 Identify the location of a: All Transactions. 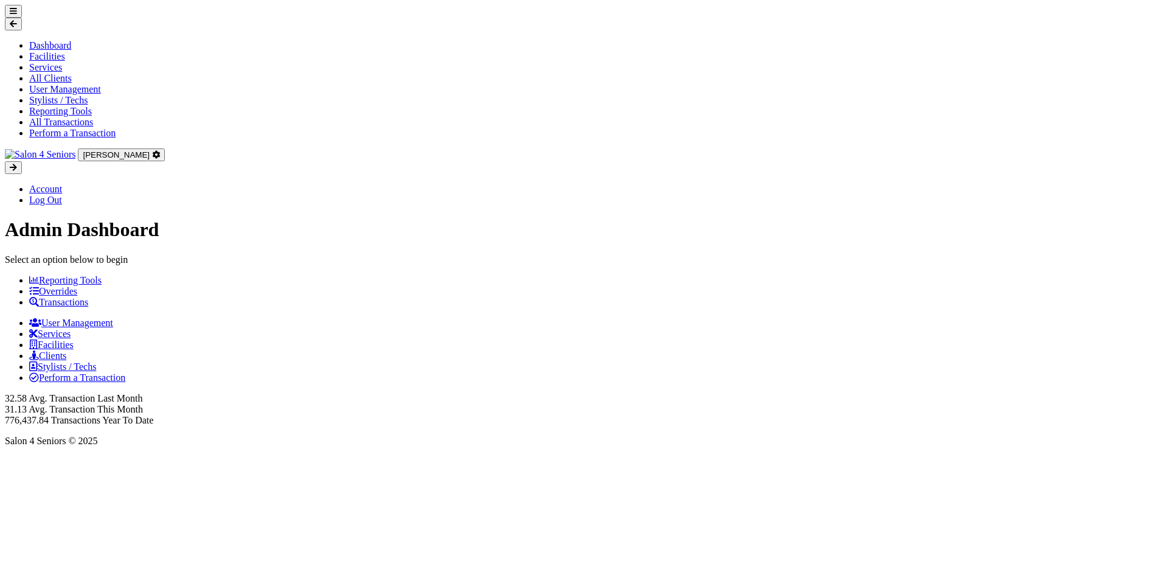
(61, 122).